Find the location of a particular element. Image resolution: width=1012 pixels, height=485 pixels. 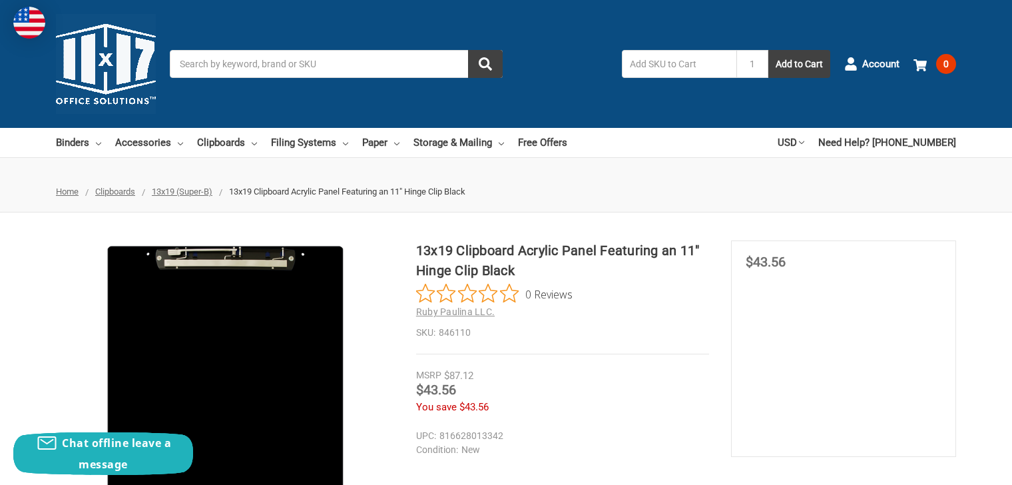

span: Ruby Paulina LLC. is located at coordinates (456, 312).